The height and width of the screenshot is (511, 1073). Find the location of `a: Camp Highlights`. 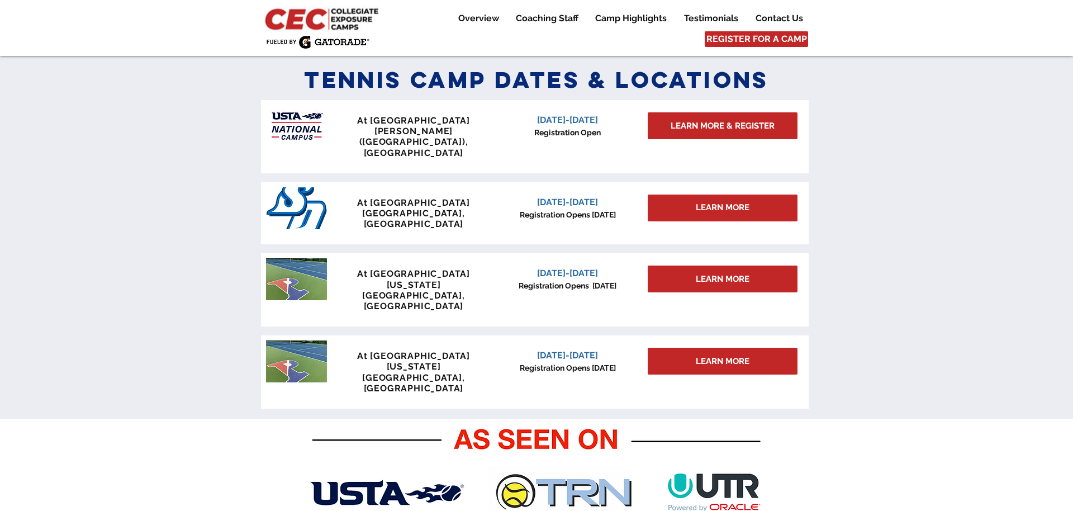

a: Camp Highlights is located at coordinates (631, 18).